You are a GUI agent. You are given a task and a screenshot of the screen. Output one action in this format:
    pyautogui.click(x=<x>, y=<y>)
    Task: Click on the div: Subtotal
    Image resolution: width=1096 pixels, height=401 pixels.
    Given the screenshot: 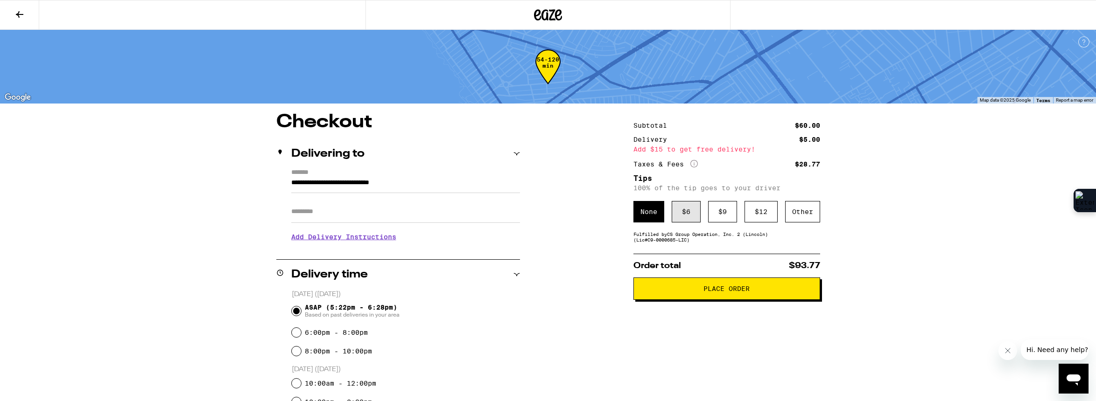 What is the action you would take?
    pyautogui.click(x=653, y=126)
    